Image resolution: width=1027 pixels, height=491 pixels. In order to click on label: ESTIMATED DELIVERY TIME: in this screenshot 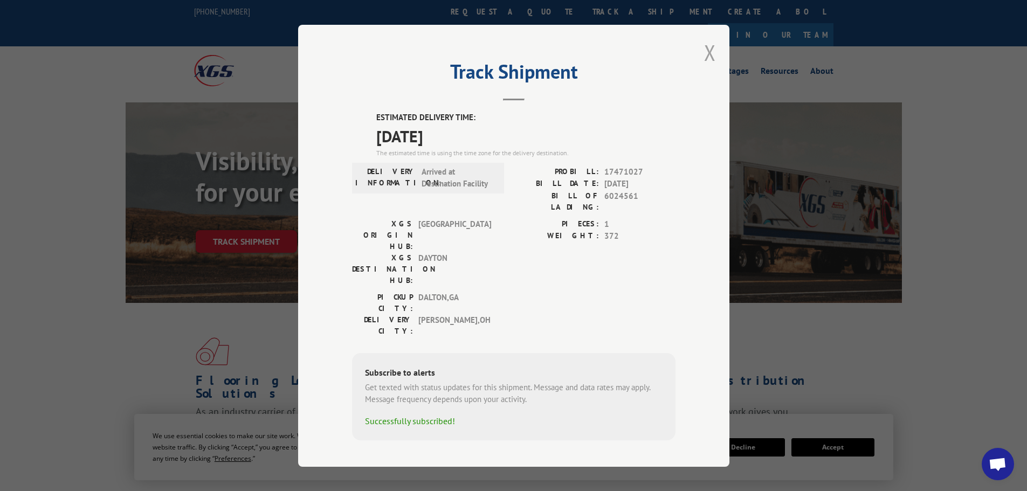, I will do `click(526, 118)`.